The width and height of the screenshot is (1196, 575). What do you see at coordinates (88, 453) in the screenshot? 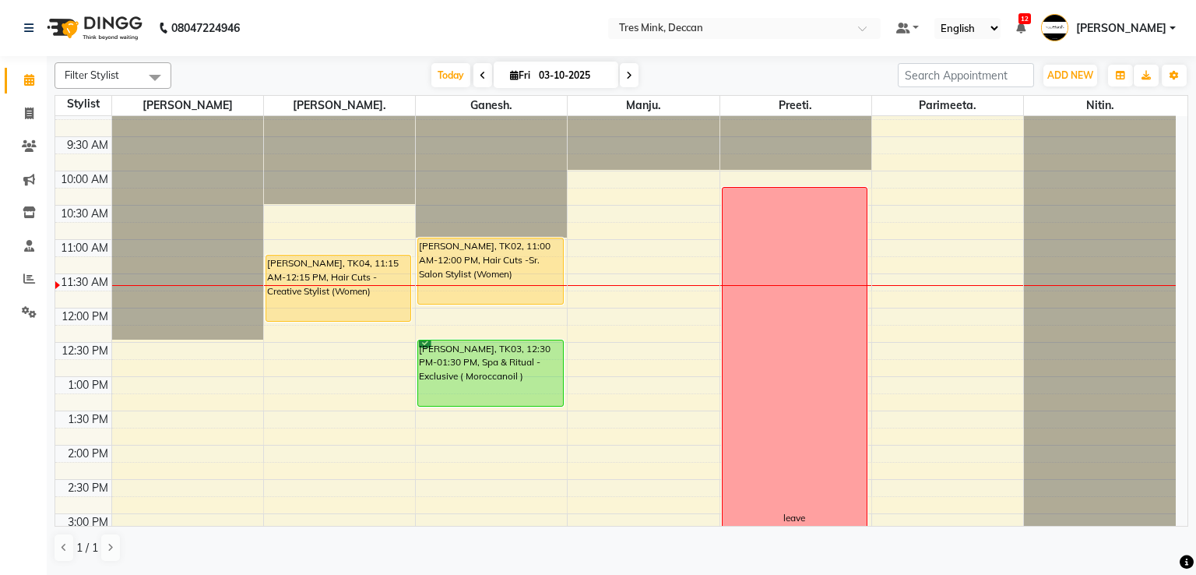
I see `div: 2:00 PM` at bounding box center [88, 453].